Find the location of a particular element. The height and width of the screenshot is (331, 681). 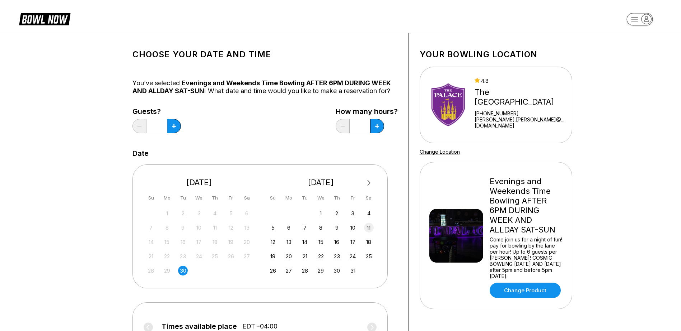

div: Choose Friday, October 3rd, 2025 is located at coordinates (352, 213).